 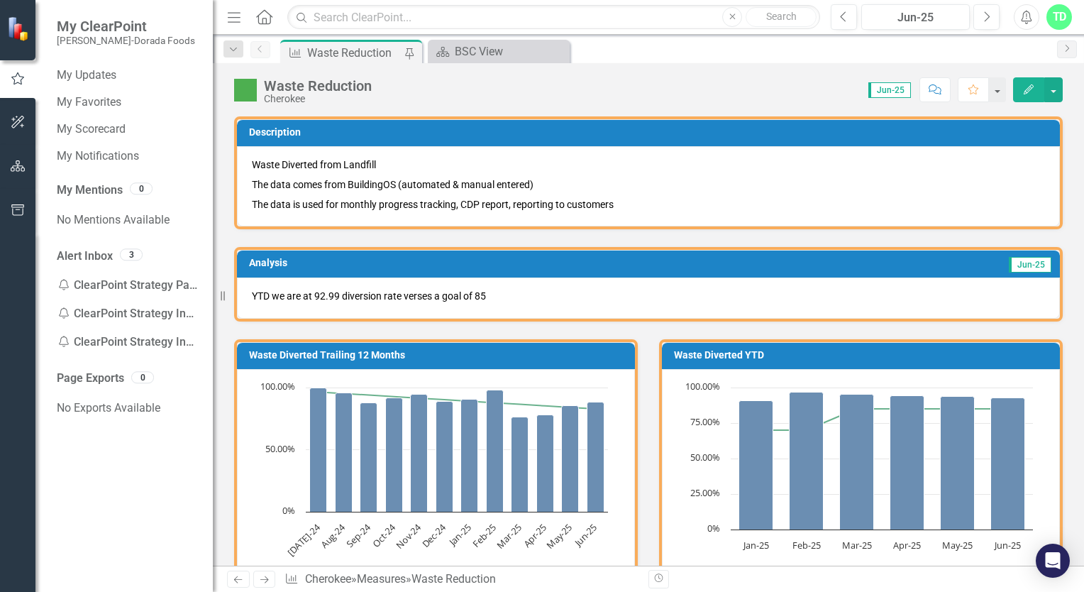 What do you see at coordinates (520, 465) in the screenshot?
I see `path: Mar-25, 76.25570776. Monthly Actual.` at bounding box center [520, 465].